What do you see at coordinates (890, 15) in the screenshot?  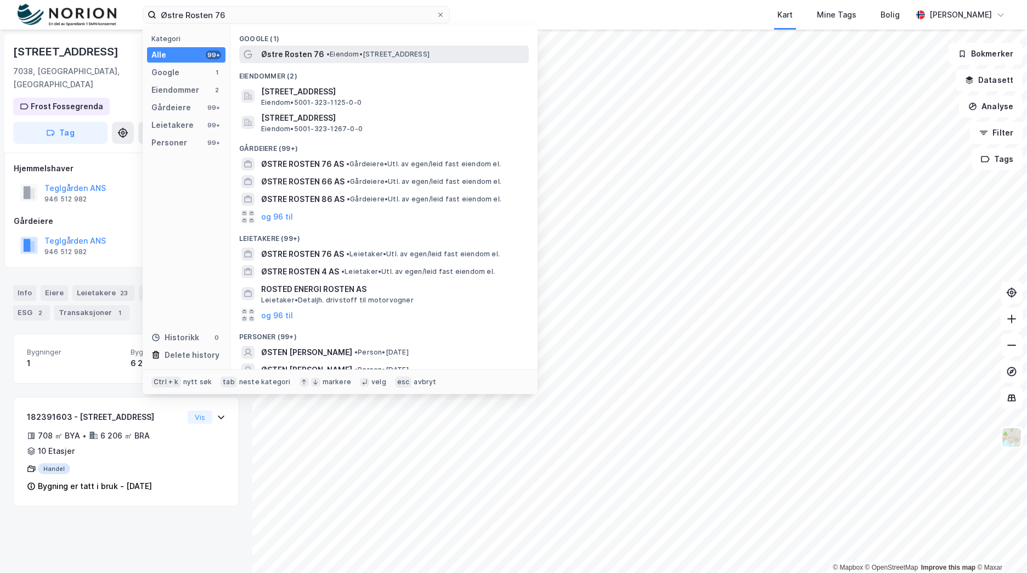 I see `div: Bolig` at bounding box center [890, 15].